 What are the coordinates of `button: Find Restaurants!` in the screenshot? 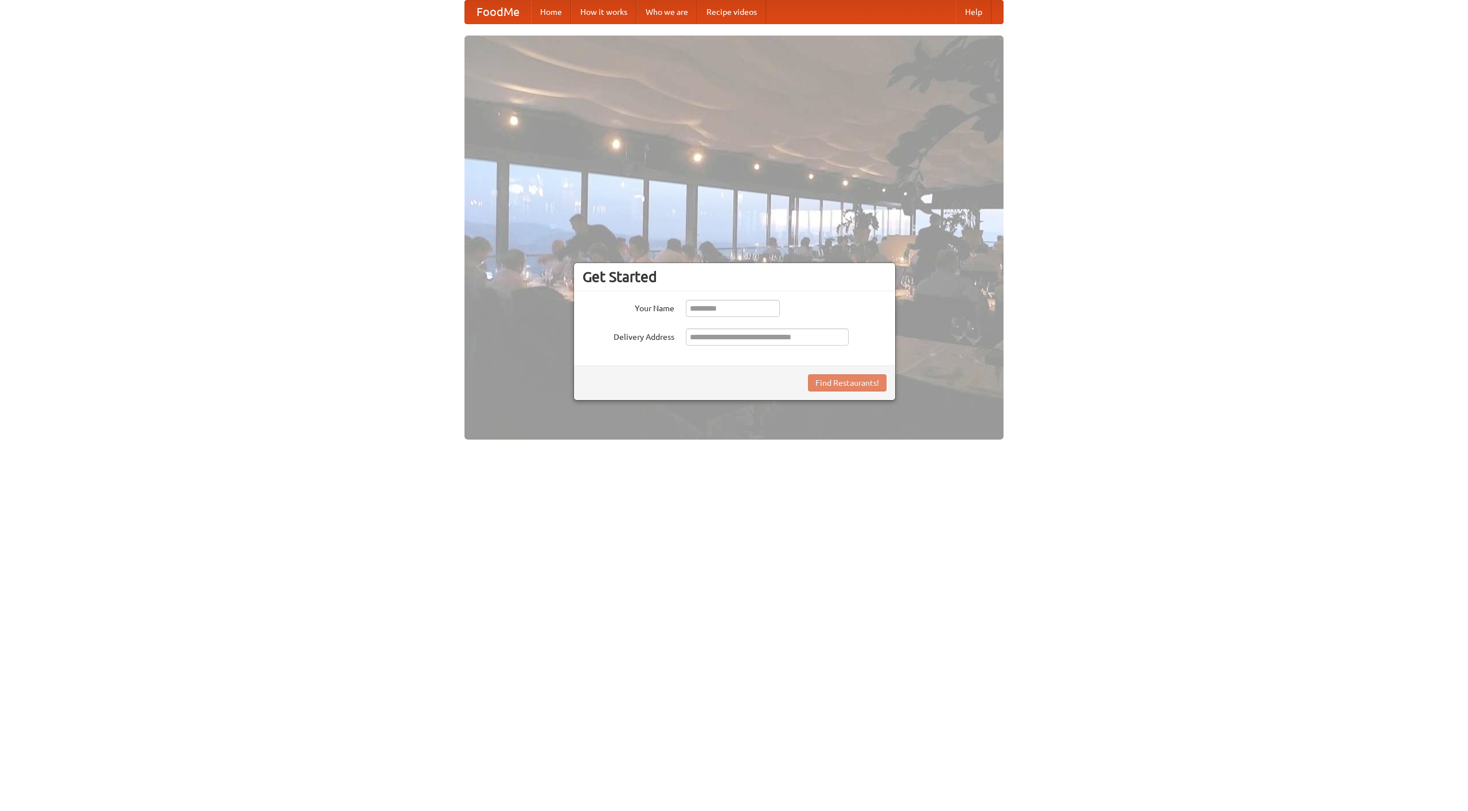 It's located at (847, 383).